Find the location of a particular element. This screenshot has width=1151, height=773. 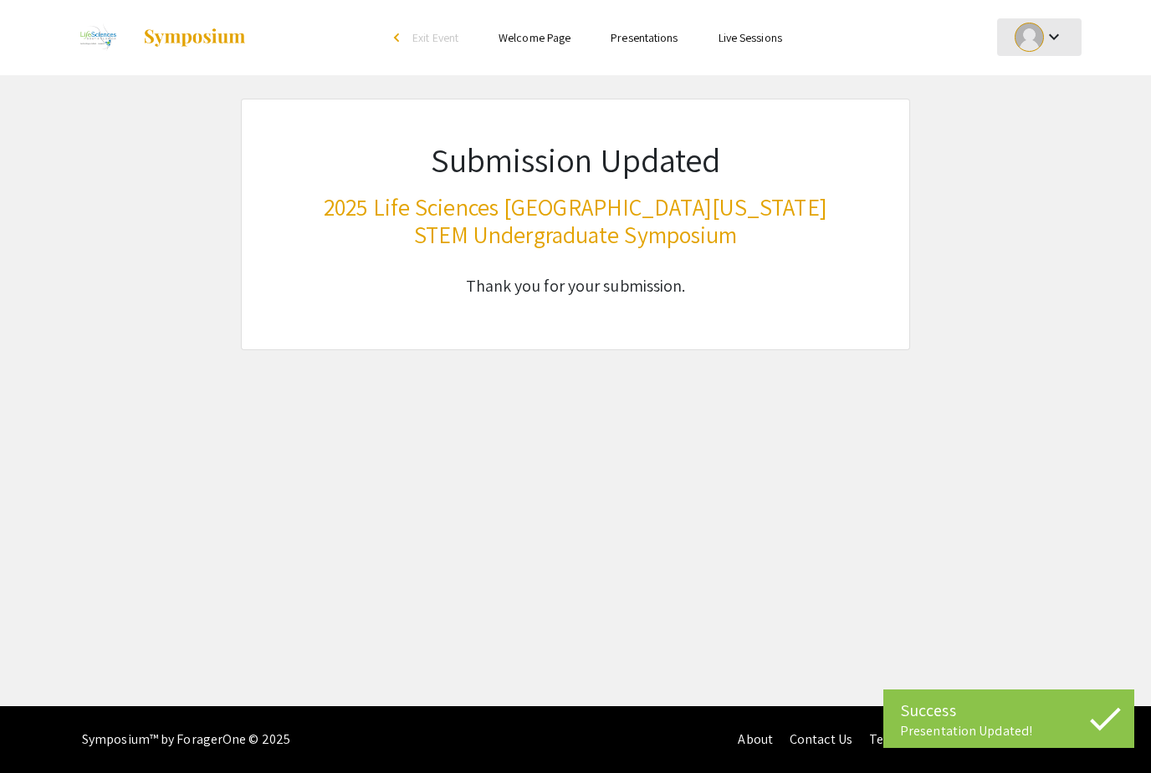

span: Exit Event is located at coordinates (435, 38).